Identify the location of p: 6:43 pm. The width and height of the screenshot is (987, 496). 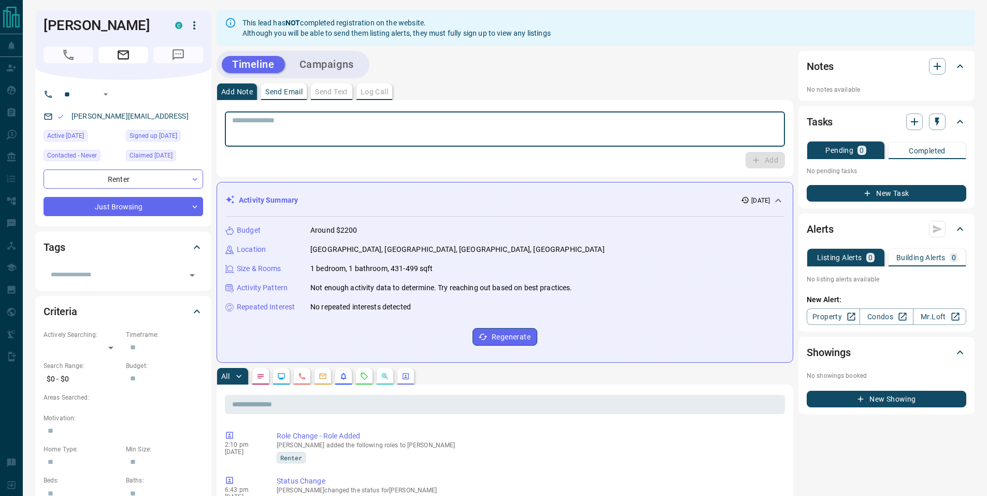
(243, 490).